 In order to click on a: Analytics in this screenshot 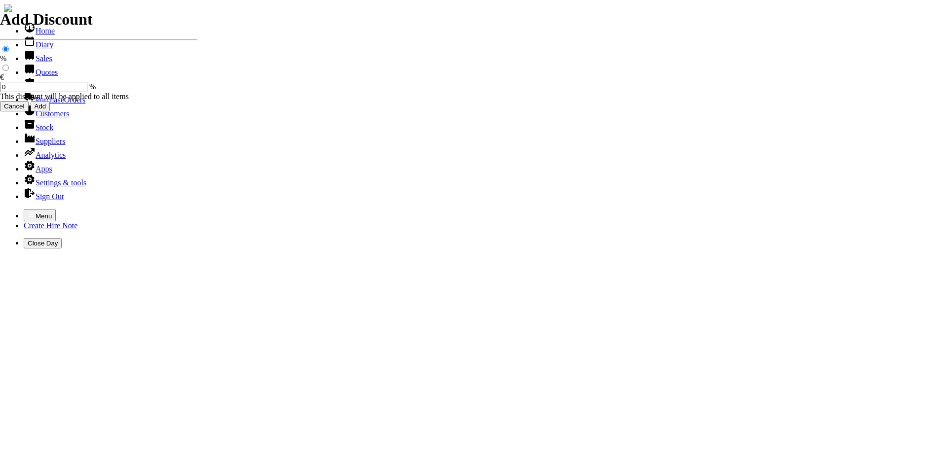, I will do `click(44, 155)`.